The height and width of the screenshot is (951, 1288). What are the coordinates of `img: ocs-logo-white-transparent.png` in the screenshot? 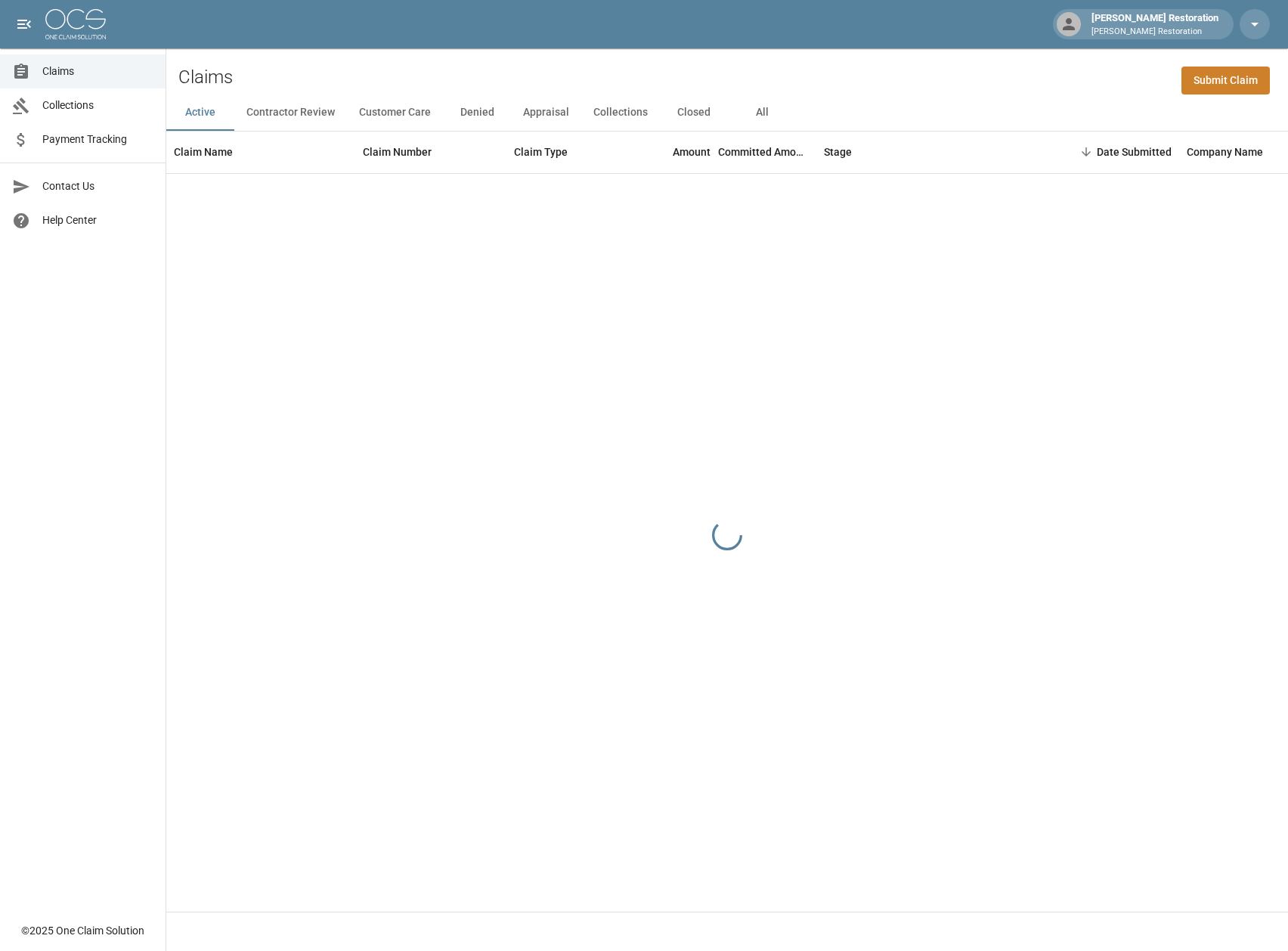 It's located at (76, 24).